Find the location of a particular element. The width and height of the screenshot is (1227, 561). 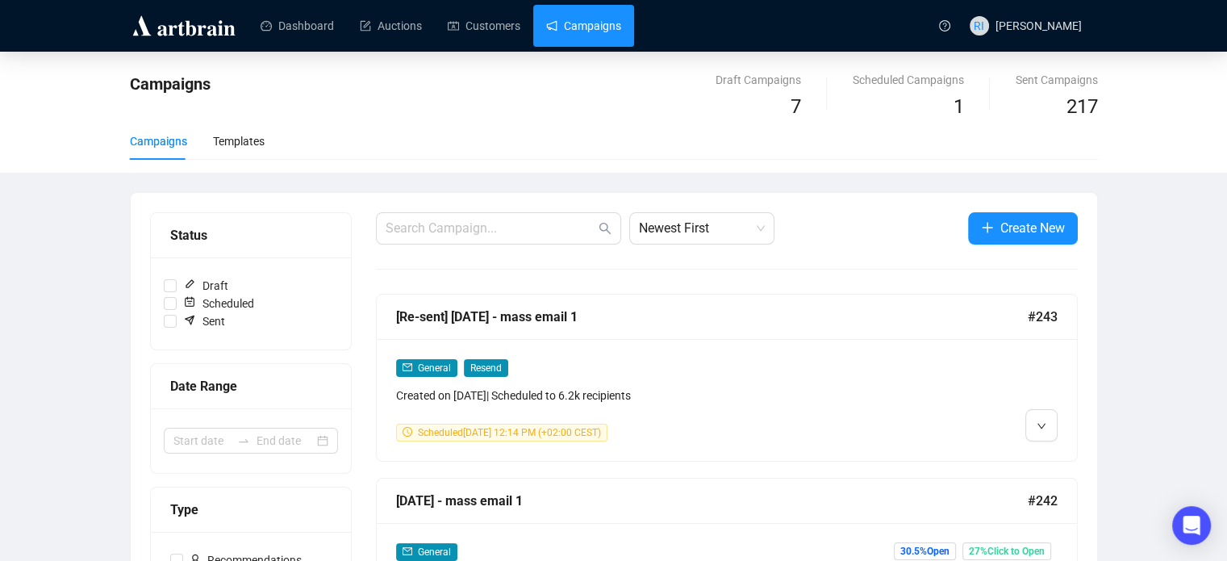

span: Sent is located at coordinates (204, 321).